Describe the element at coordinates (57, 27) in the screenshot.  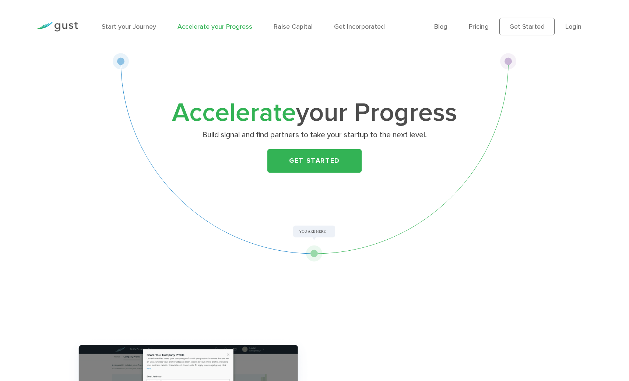
I see `img: Gust Logo` at that location.